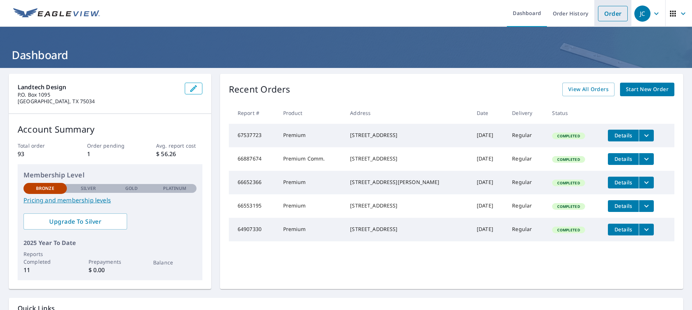  Describe the element at coordinates (589, 89) in the screenshot. I see `a: View All Orders` at that location.